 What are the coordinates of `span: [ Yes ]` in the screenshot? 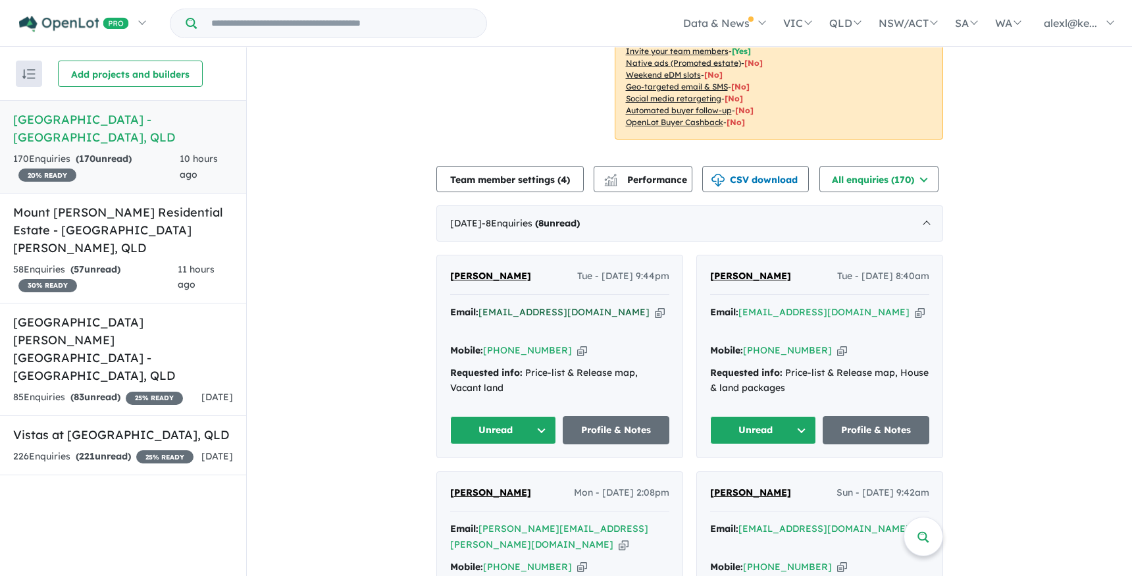 It's located at (741, 51).